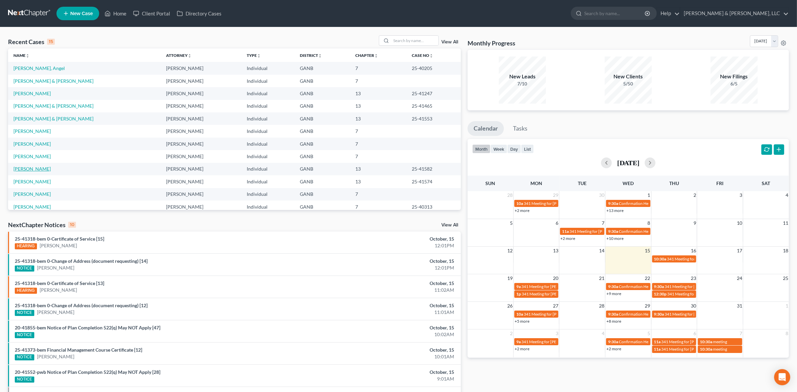  Describe the element at coordinates (433, 169) in the screenshot. I see `td: 25-41582` at that location.